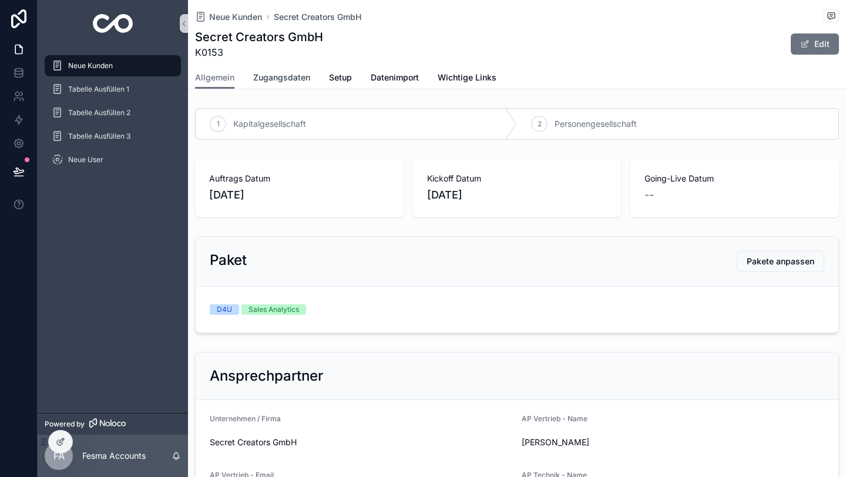 The width and height of the screenshot is (846, 477). What do you see at coordinates (395, 78) in the screenshot?
I see `span: Datenimport` at bounding box center [395, 78].